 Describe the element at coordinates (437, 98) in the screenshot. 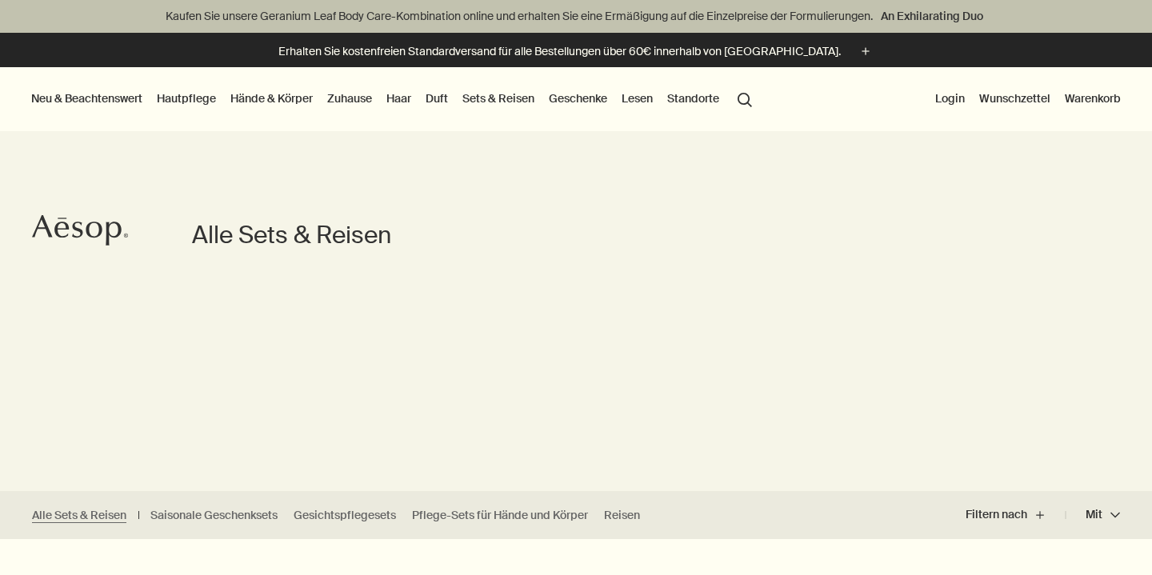

I see `a: Duft` at that location.